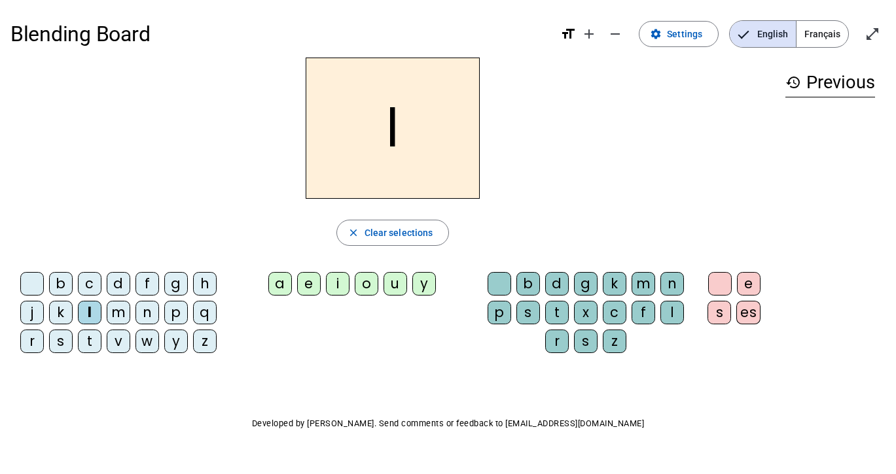  Describe the element at coordinates (280, 34) in the screenshot. I see `h1: Blending Board` at that location.